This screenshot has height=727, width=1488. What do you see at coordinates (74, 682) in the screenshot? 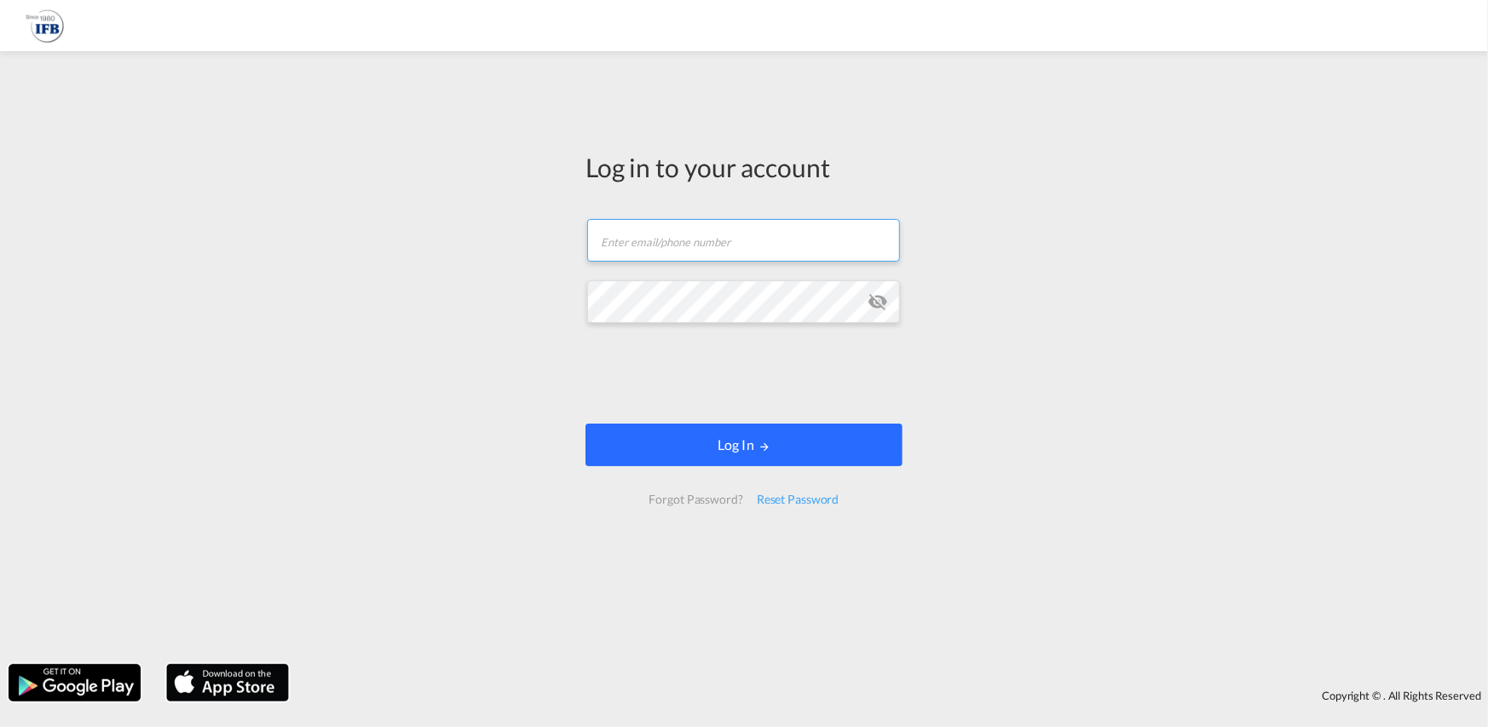
I see `img: google.png` at bounding box center [74, 682].